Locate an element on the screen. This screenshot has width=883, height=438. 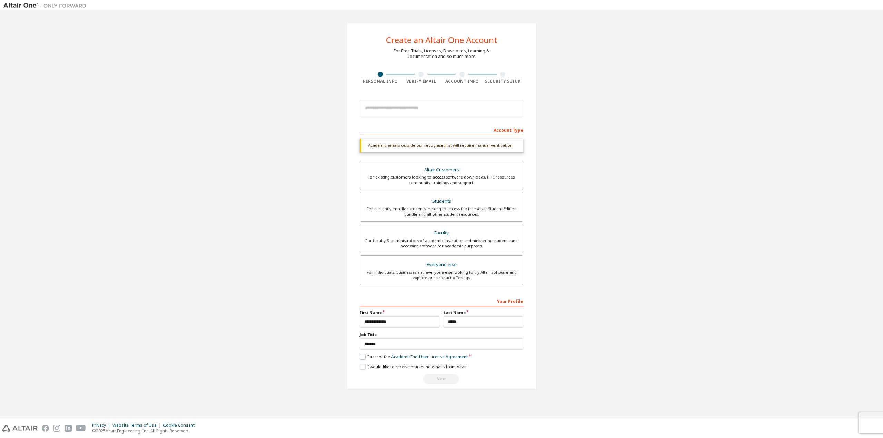
div: For currently enrolled students looking to access the free Altair Student Edition bundle and all ... is located at coordinates (441, 212).